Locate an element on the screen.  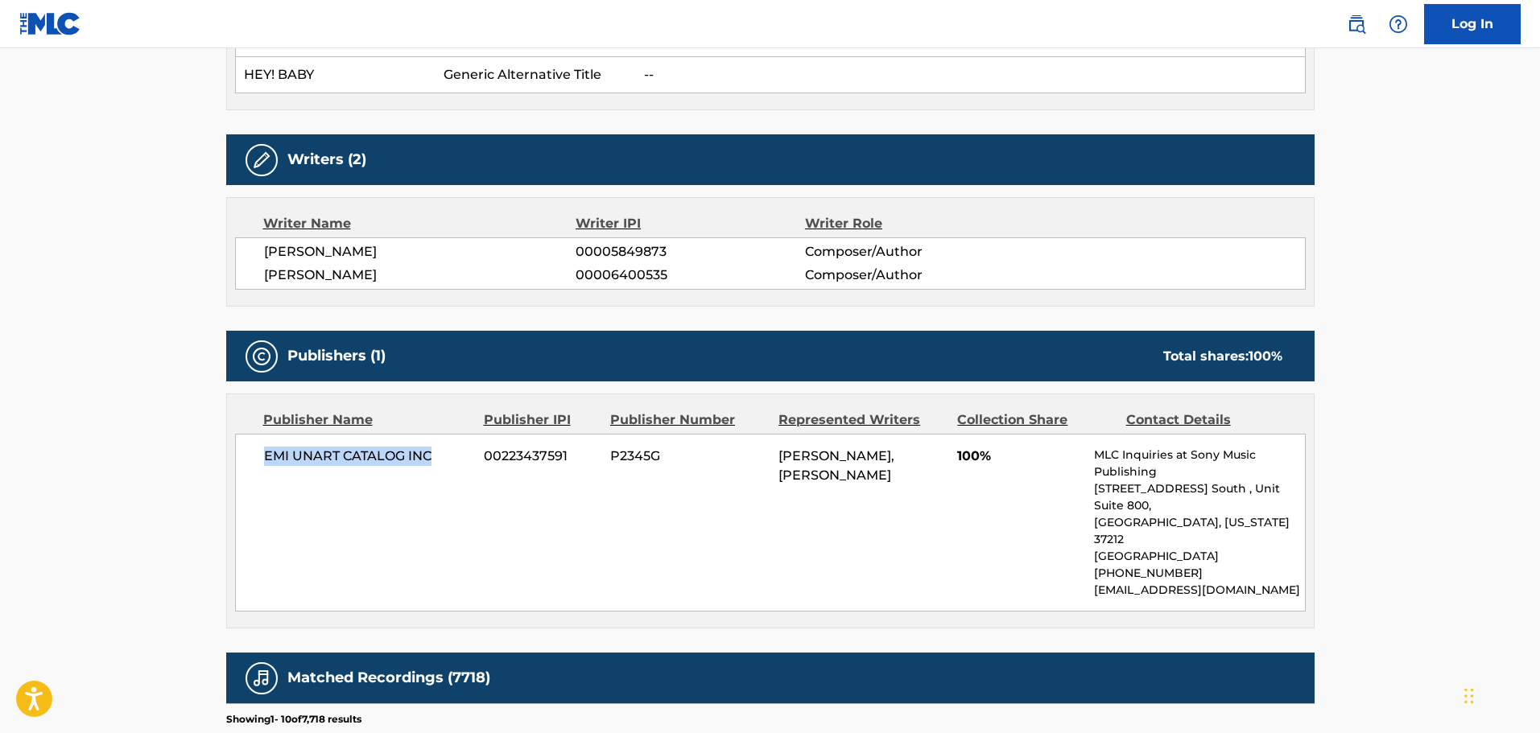
p: MLC Inquiries at Sony Music Publishing is located at coordinates (1199, 464).